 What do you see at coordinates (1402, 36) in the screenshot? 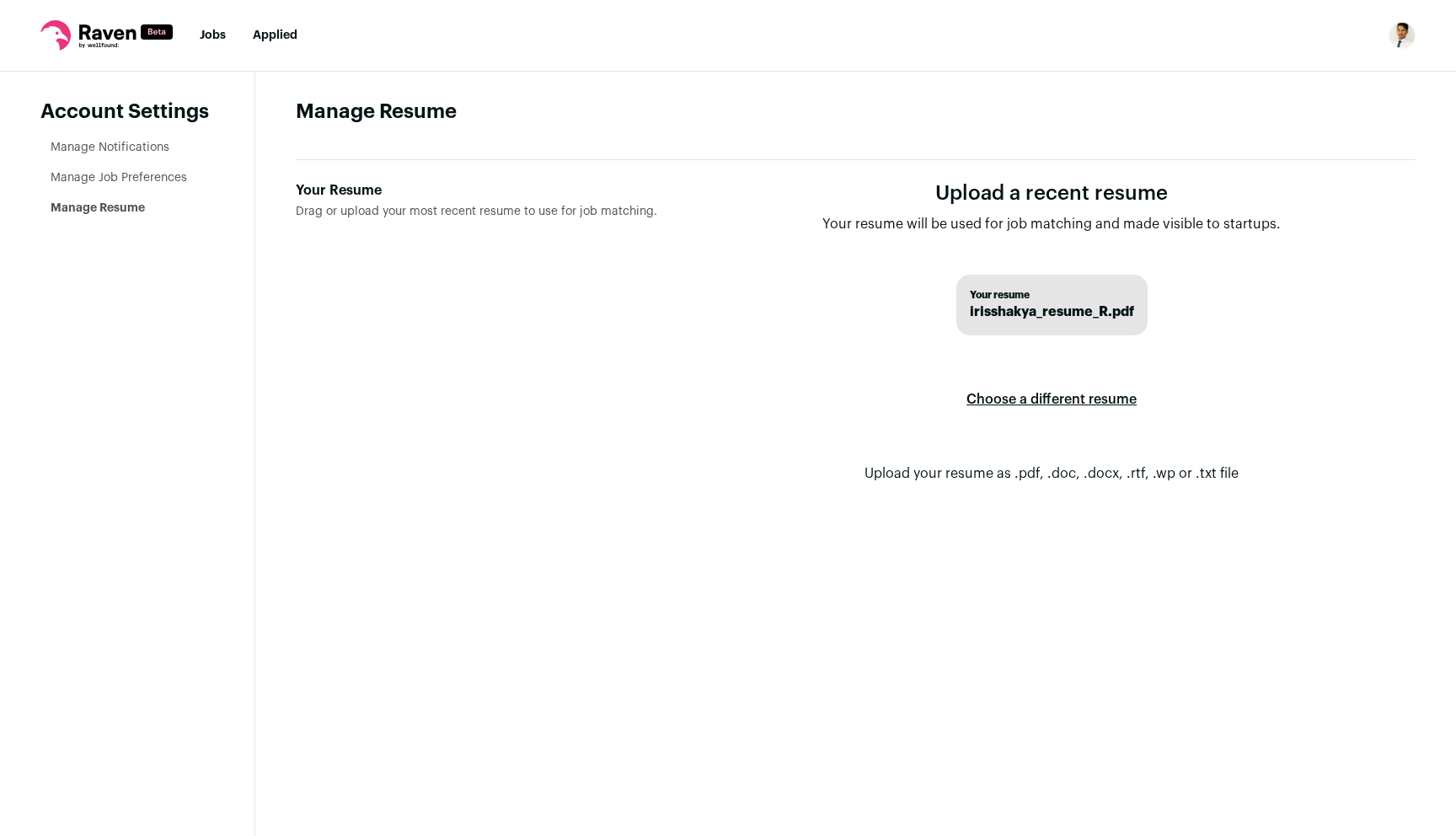
I see `img: 13130054-medium_jpg` at bounding box center [1402, 36].